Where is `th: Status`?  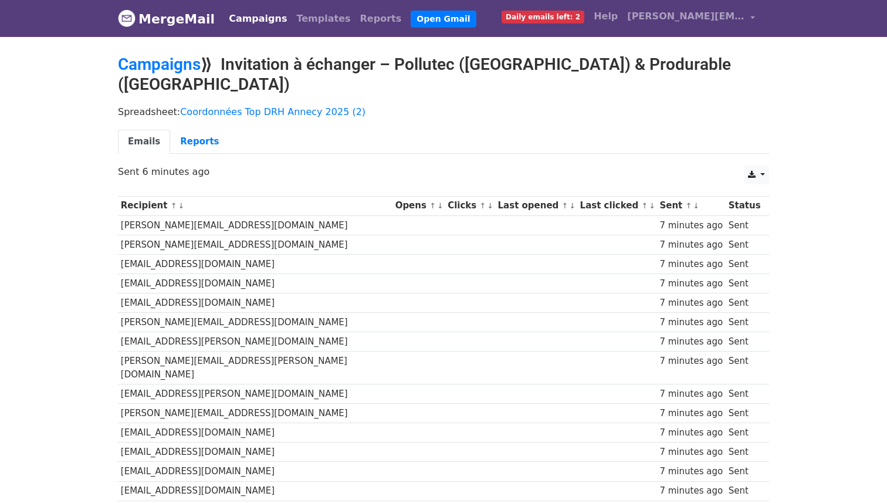 th: Status is located at coordinates (745, 205).